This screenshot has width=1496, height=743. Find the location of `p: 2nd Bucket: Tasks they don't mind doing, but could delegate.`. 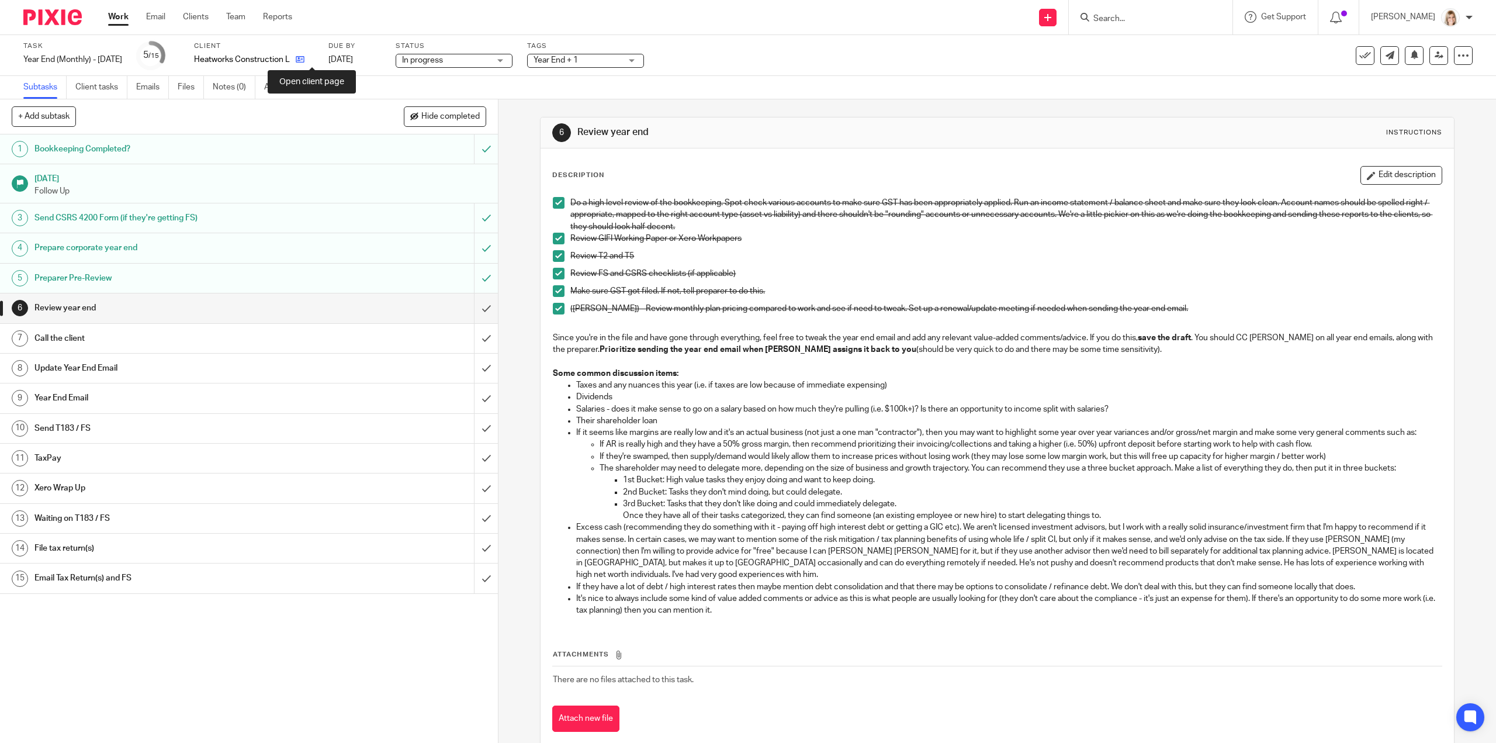

p: 2nd Bucket: Tasks they don't mind doing, but could delegate. is located at coordinates (1032, 492).